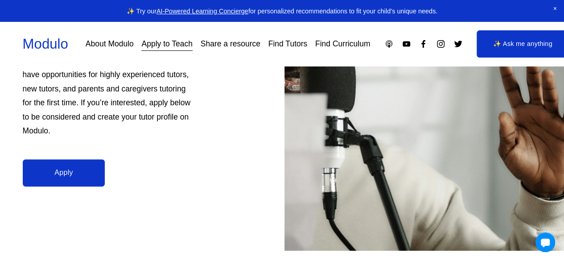 The height and width of the screenshot is (261, 564). I want to click on a: Twitter, so click(458, 44).